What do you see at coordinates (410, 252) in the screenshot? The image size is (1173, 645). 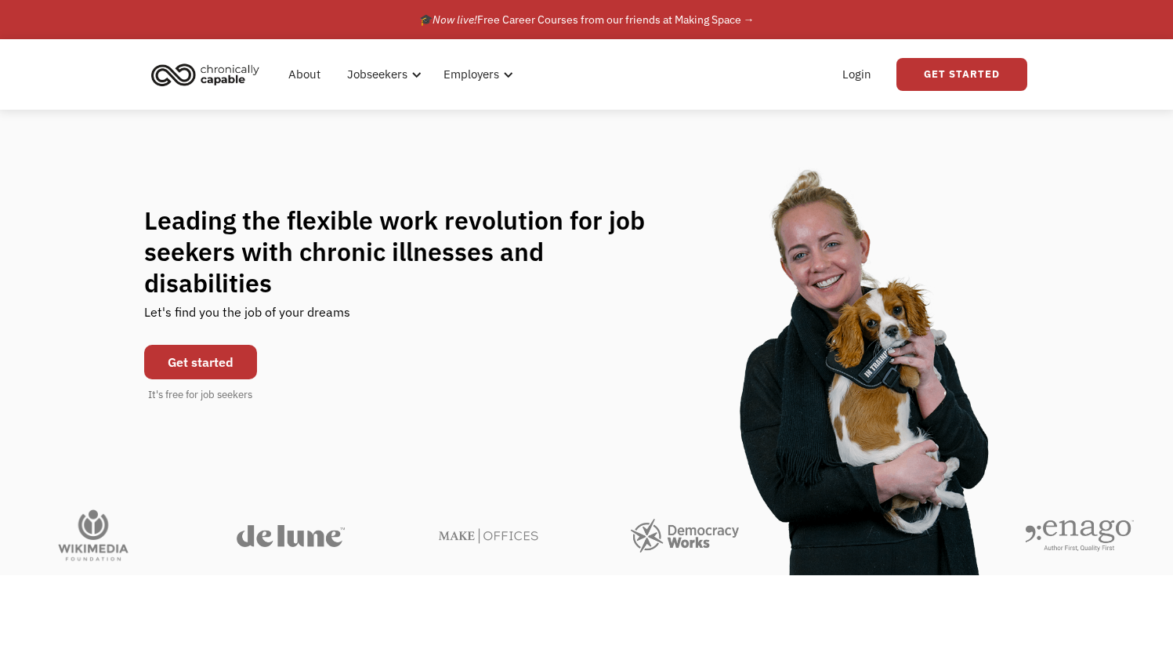 I see `h1: Leading the flexible work revolution for job seekers with chronic illnesses and disabilities` at bounding box center [410, 252].